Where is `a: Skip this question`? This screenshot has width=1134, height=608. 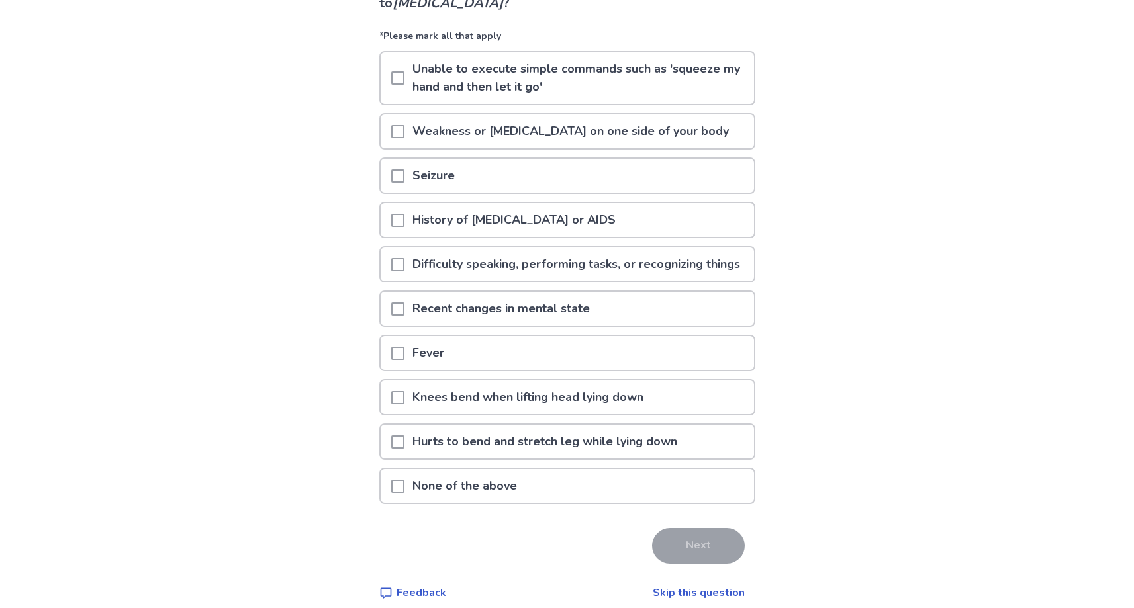 a: Skip this question is located at coordinates (698, 593).